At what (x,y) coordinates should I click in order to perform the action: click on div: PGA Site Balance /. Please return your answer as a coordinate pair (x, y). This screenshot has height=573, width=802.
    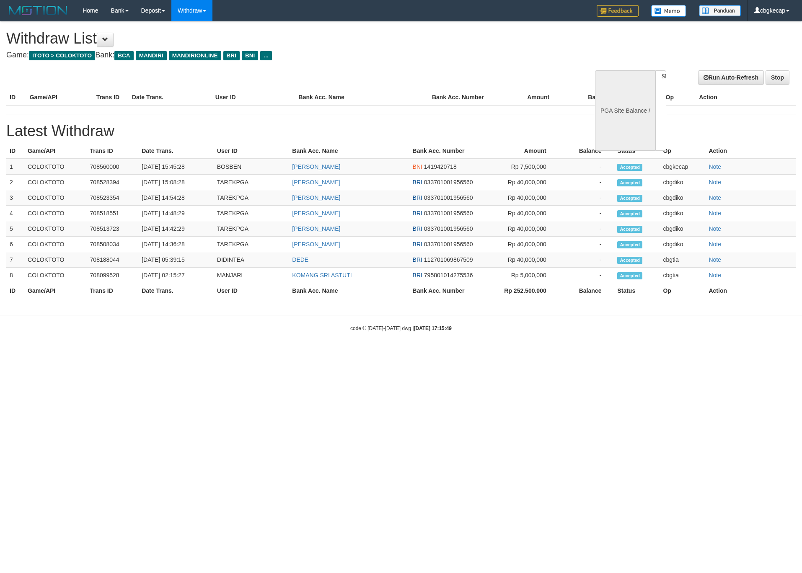
    Looking at the image, I should click on (625, 111).